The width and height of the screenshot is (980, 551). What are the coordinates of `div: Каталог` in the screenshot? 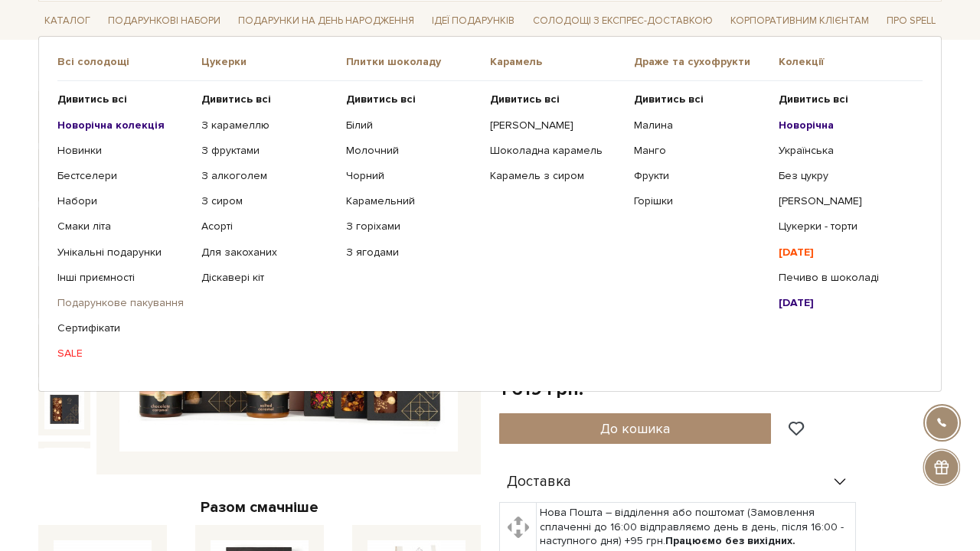 It's located at (490, 214).